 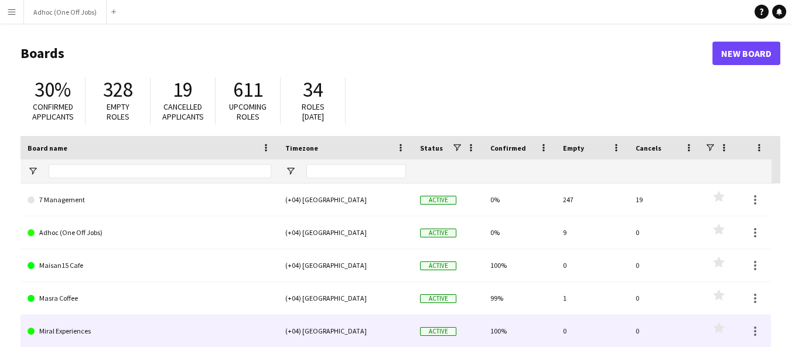 What do you see at coordinates (47, 148) in the screenshot?
I see `span: Board name` at bounding box center [47, 148].